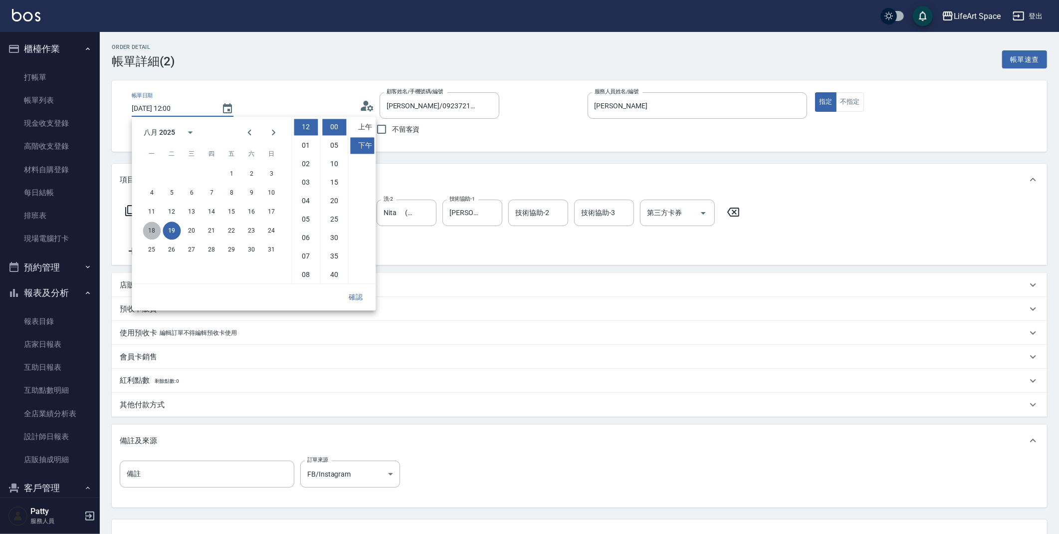  I want to click on button: 12, so click(172, 211).